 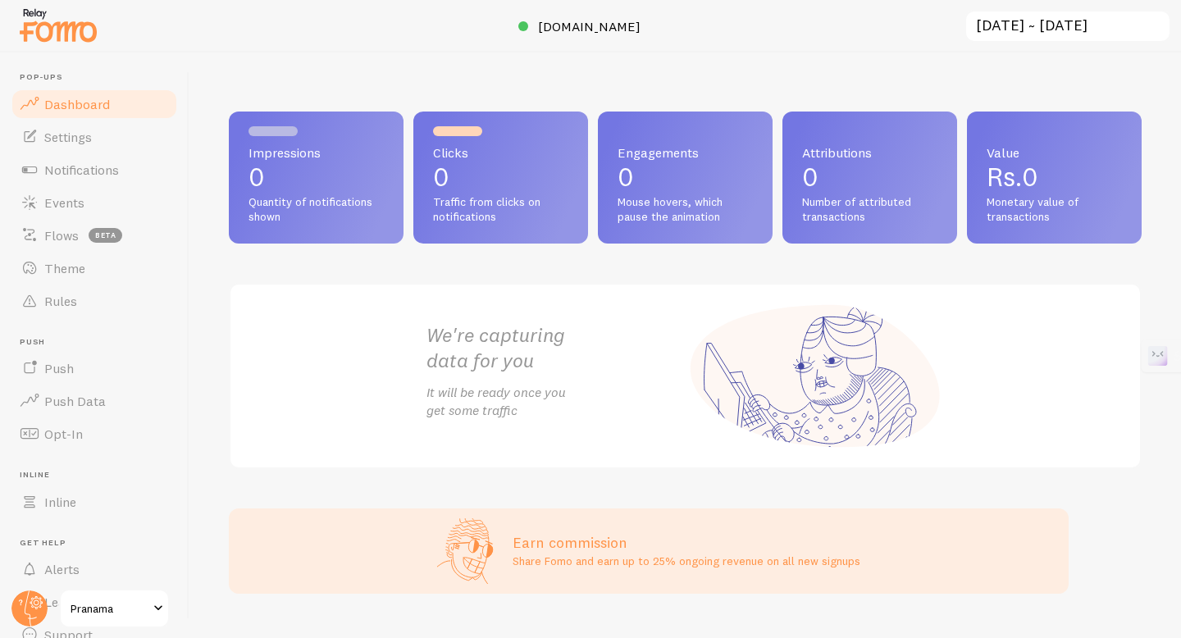 I want to click on span: Clicks, so click(x=500, y=153).